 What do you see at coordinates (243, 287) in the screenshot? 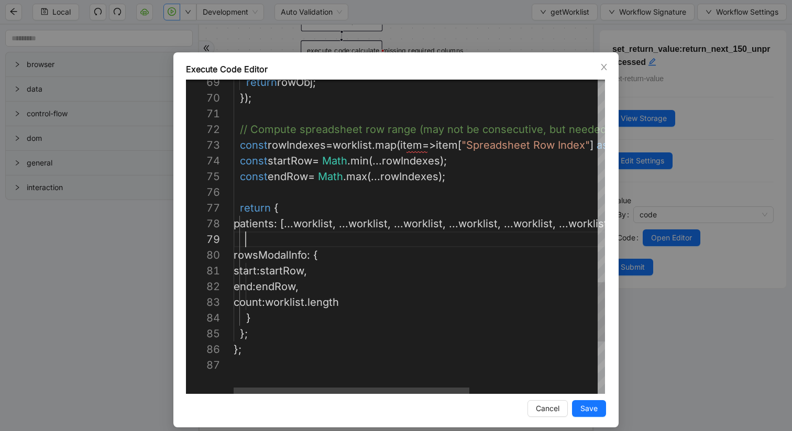
I see `span: end` at bounding box center [243, 287].